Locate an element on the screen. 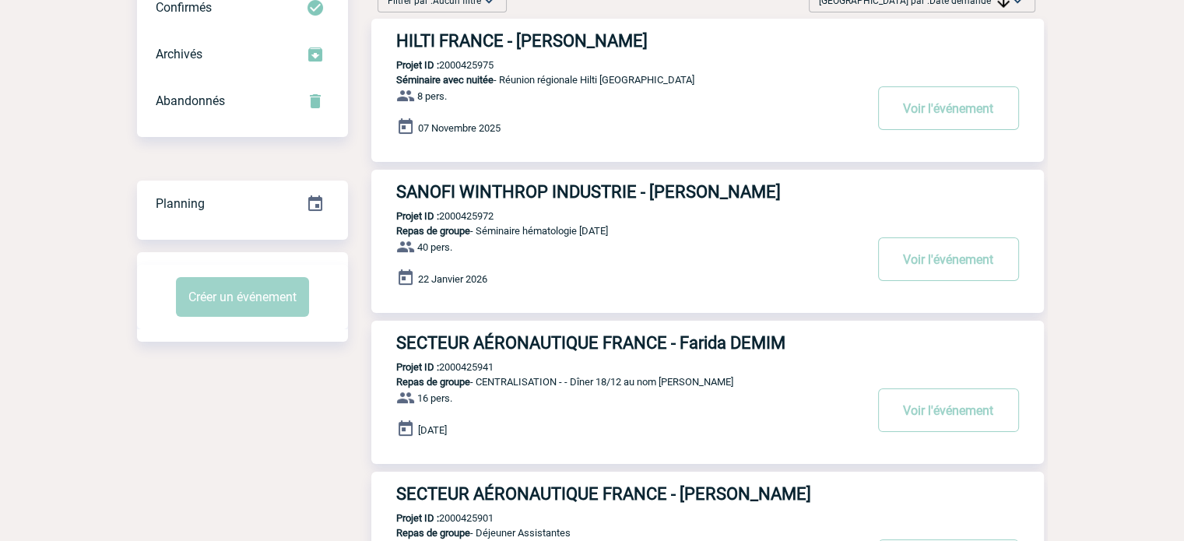 The image size is (1184, 541). div: Retrouvez ici tous vos événements annulés is located at coordinates (242, 101).